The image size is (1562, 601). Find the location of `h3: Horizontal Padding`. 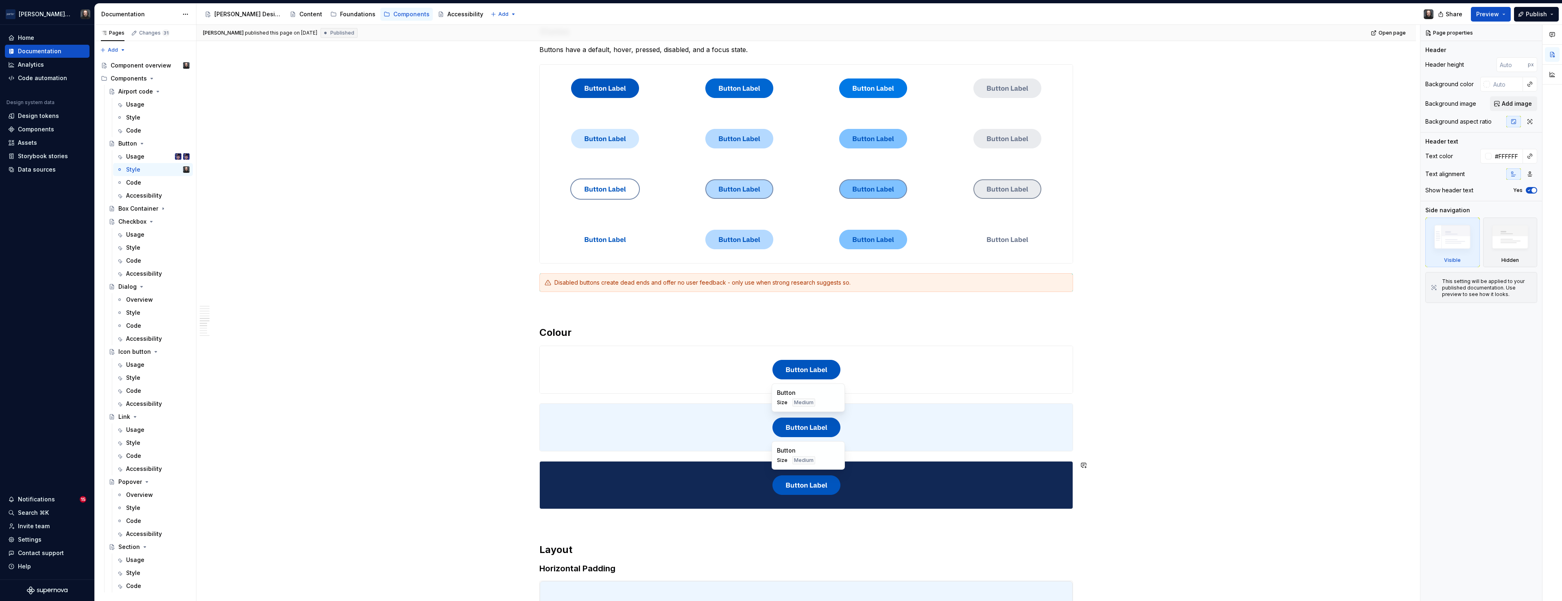

h3: Horizontal Padding is located at coordinates (806, 569).